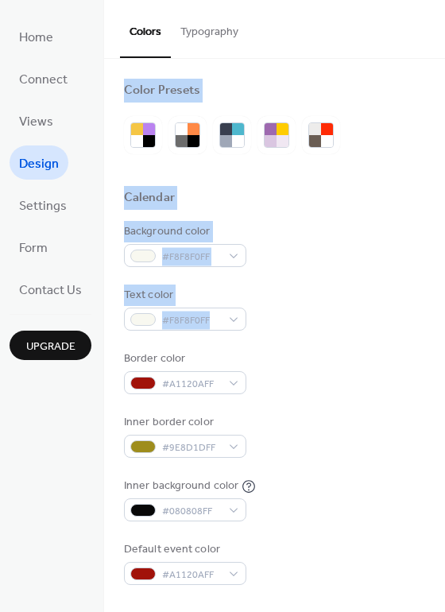 This screenshot has height=612, width=445. Describe the element at coordinates (43, 79) in the screenshot. I see `span: Connect` at that location.